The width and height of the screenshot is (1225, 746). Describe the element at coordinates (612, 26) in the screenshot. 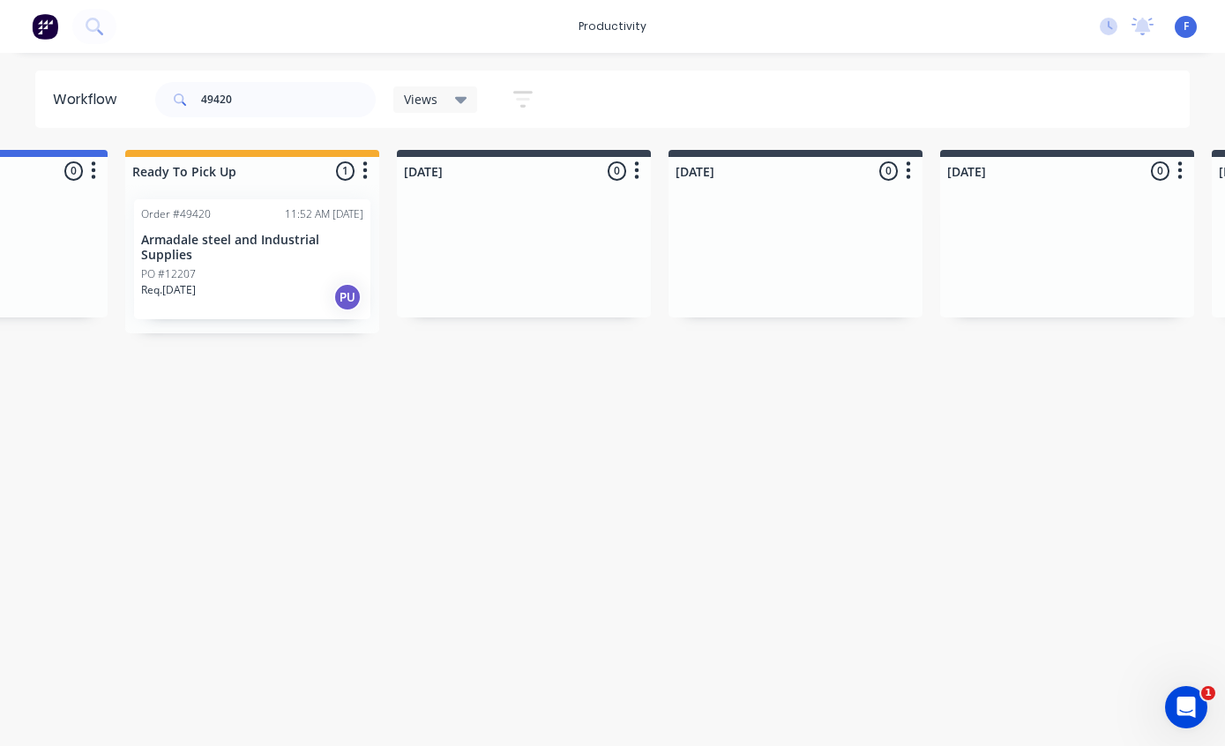

I see `div: productivity` at that location.